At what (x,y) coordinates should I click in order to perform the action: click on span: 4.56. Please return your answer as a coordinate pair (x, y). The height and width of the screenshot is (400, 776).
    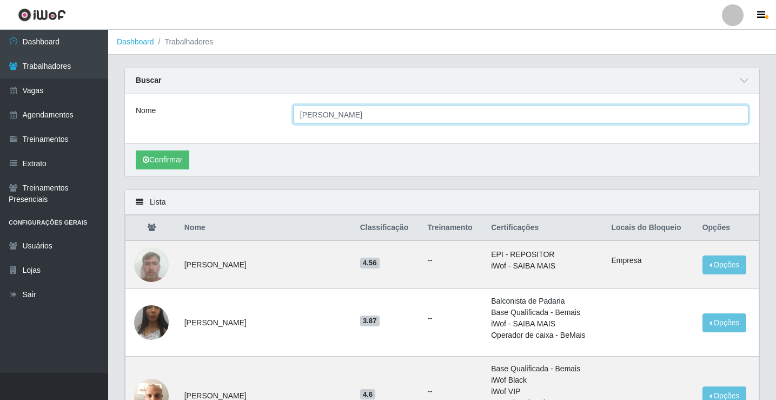
    Looking at the image, I should click on (370, 263).